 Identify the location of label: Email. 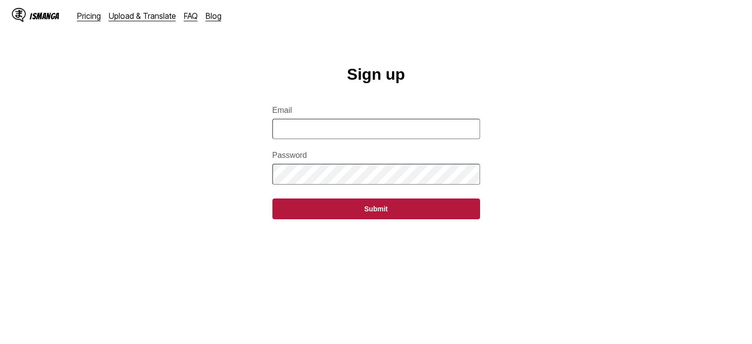
(376, 110).